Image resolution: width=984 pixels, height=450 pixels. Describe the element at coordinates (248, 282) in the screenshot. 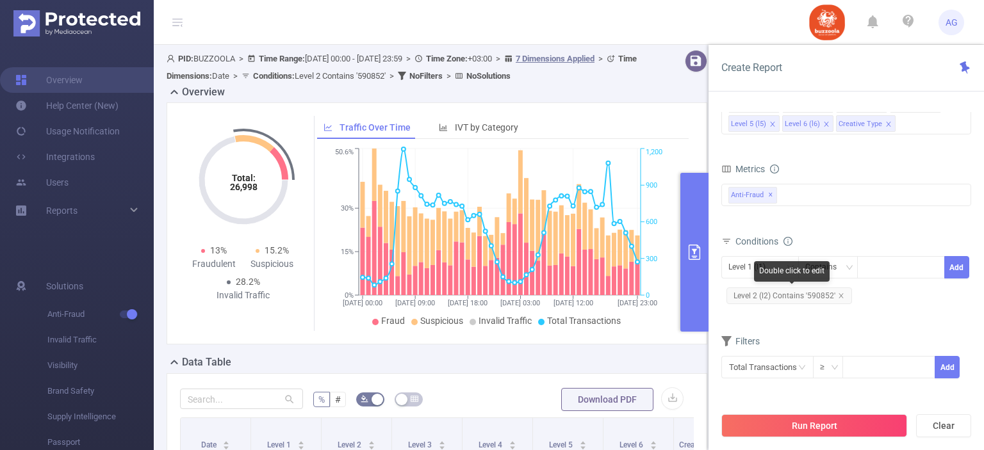

I see `span: 28.2%` at that location.